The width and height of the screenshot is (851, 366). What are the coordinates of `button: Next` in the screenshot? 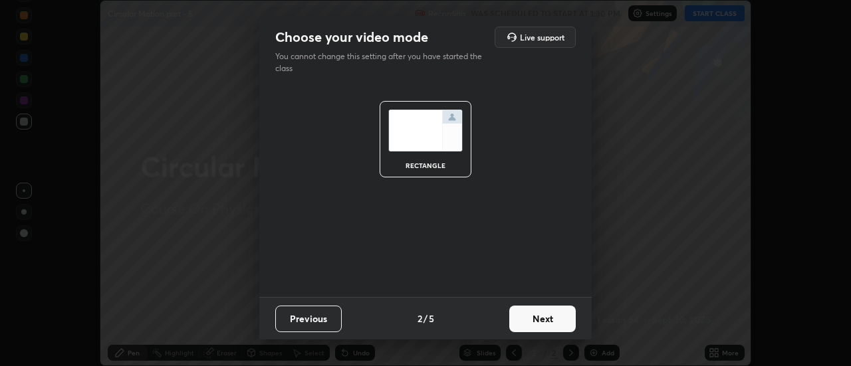 It's located at (543, 319).